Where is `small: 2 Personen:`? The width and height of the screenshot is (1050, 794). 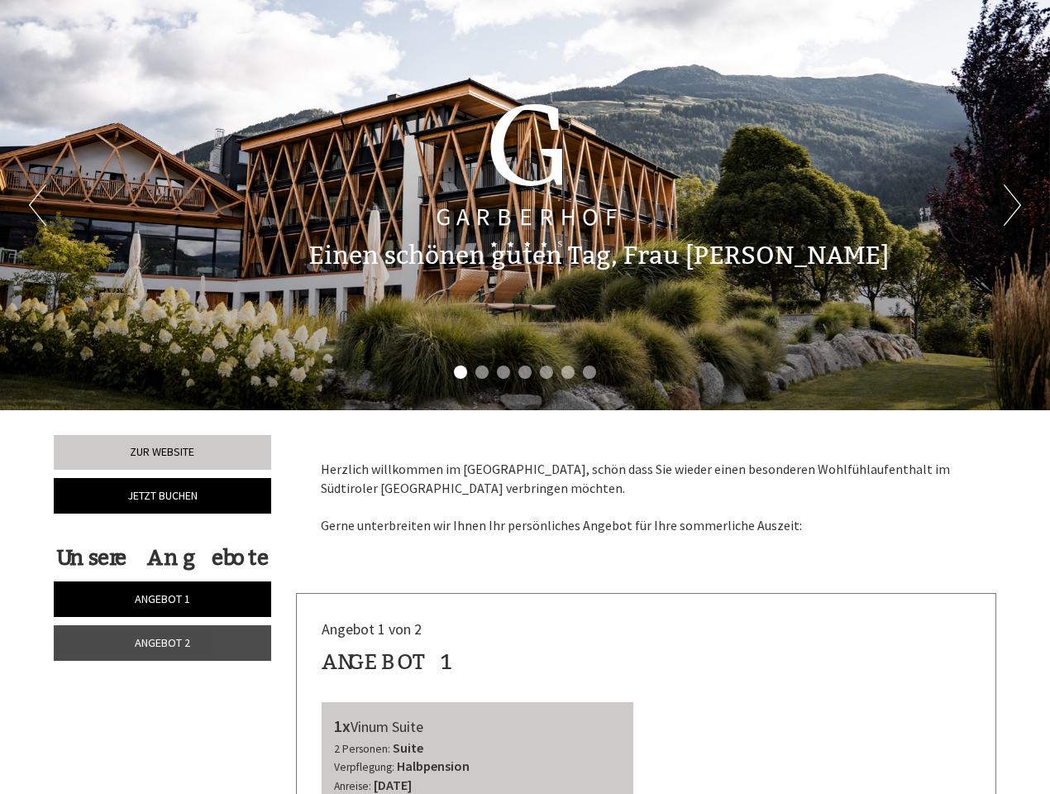 small: 2 Personen: is located at coordinates (362, 748).